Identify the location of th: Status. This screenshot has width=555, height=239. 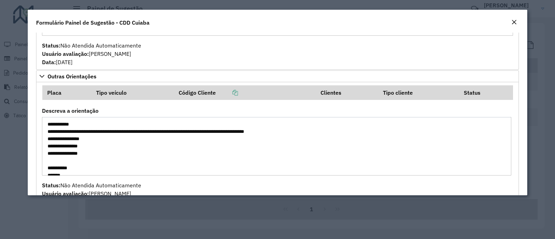
(486, 93).